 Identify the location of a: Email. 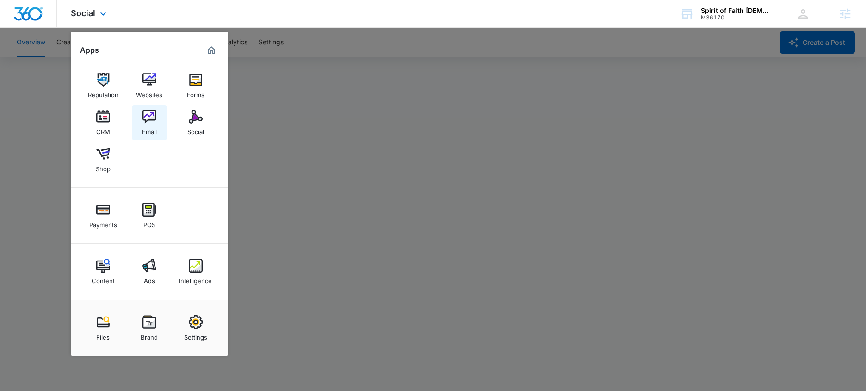
(149, 123).